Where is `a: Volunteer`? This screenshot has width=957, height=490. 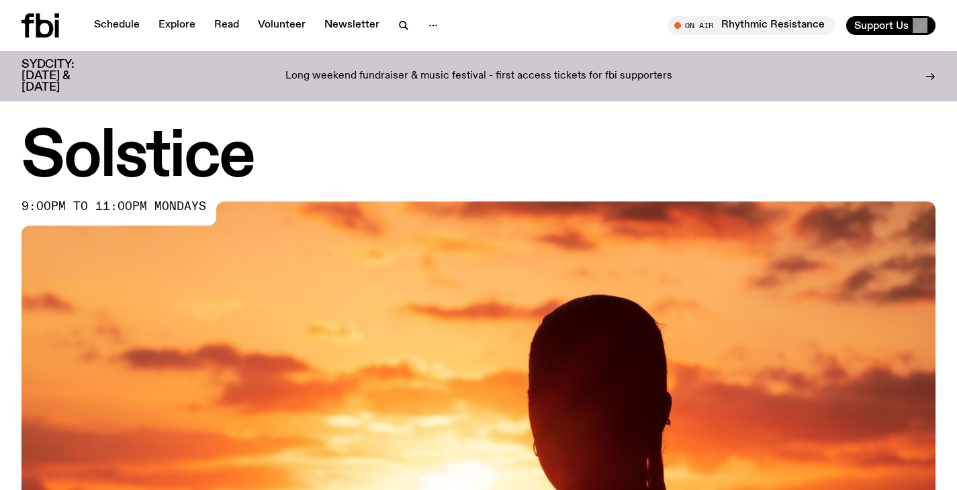 a: Volunteer is located at coordinates (281, 26).